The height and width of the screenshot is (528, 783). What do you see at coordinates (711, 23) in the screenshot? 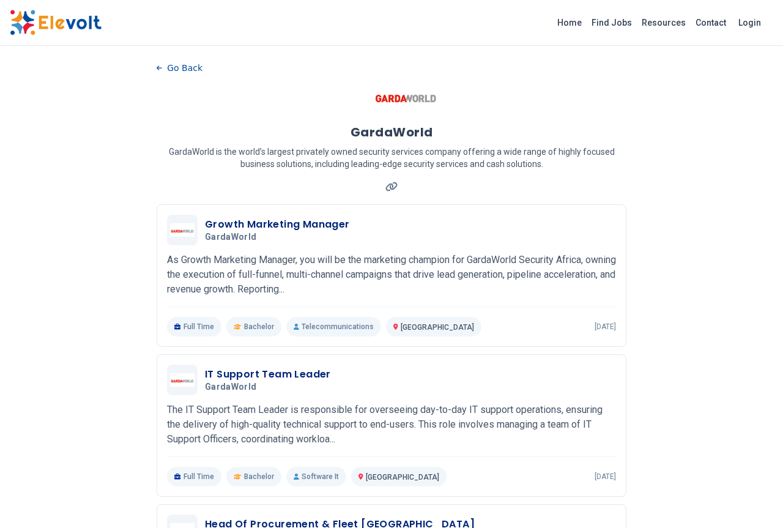
I see `a: Contact` at bounding box center [711, 23].